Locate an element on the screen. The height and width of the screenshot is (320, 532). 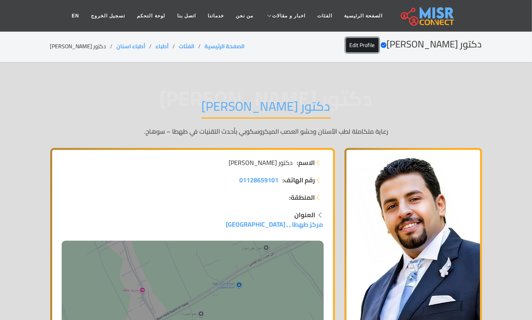
a: تسجيل الخروج is located at coordinates (108, 16).